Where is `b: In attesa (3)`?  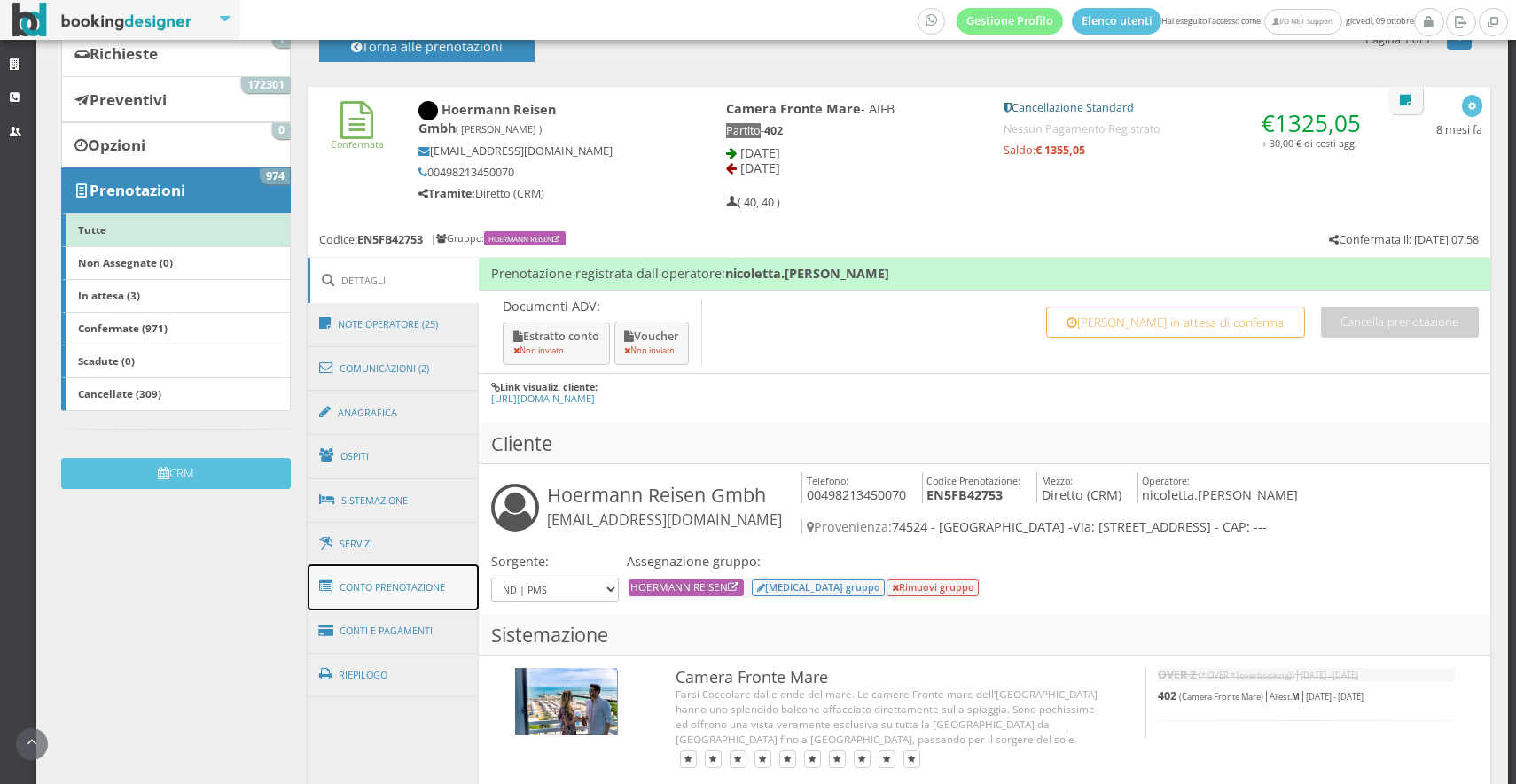 b: In attesa (3) is located at coordinates (109, 295).